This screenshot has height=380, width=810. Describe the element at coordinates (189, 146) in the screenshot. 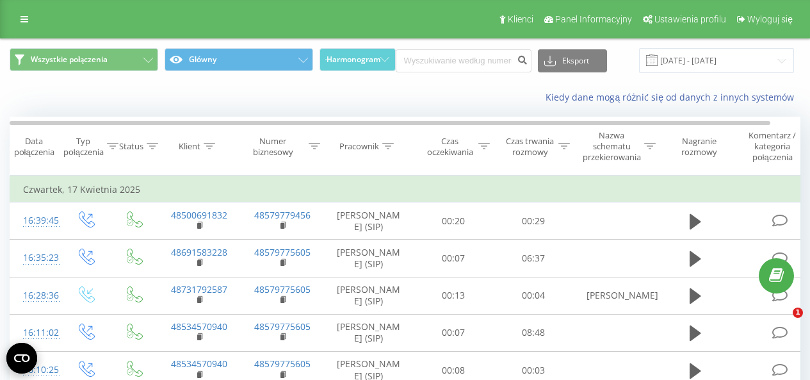

I see `div: Klient` at that location.